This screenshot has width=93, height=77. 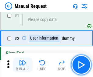 What do you see at coordinates (23, 63) in the screenshot?
I see `img: Run All` at bounding box center [23, 63].